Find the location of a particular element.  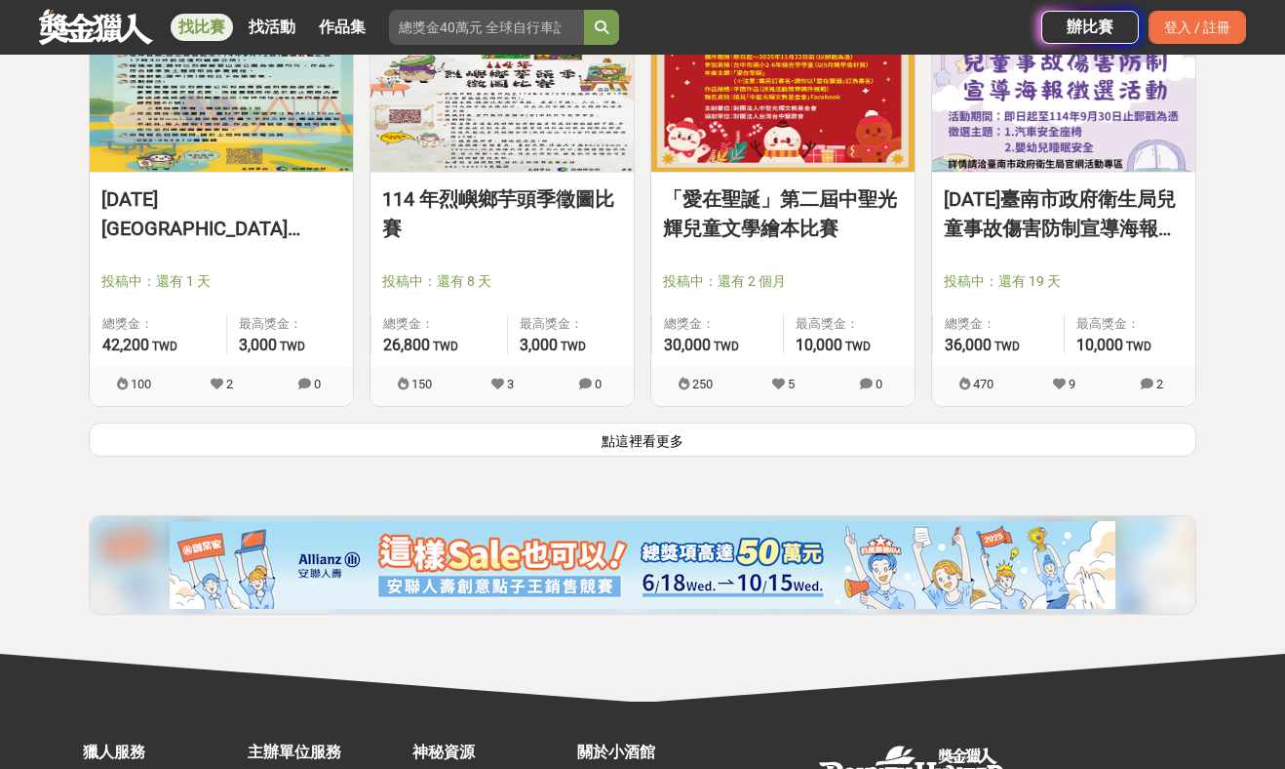

span: 250 is located at coordinates (702, 383).